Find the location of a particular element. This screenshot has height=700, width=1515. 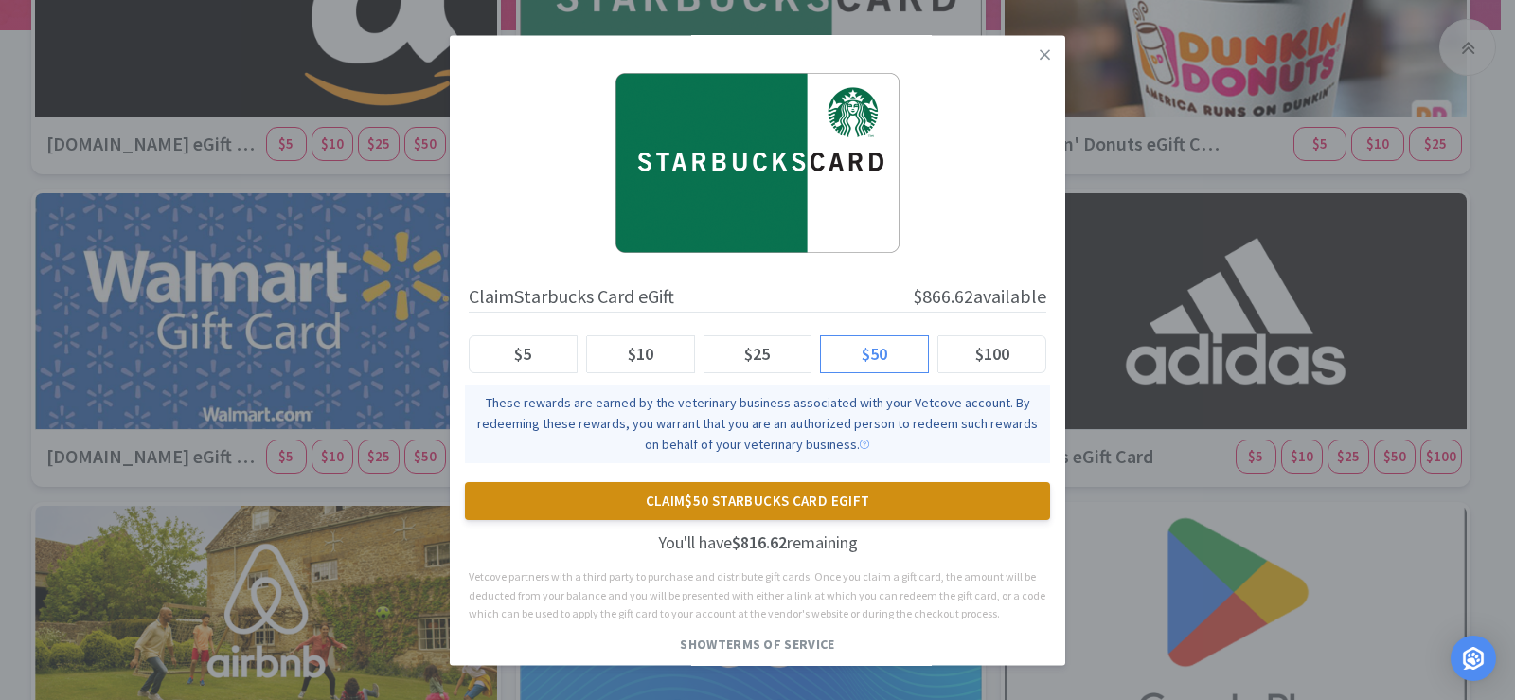

span: $100 is located at coordinates (992, 353).